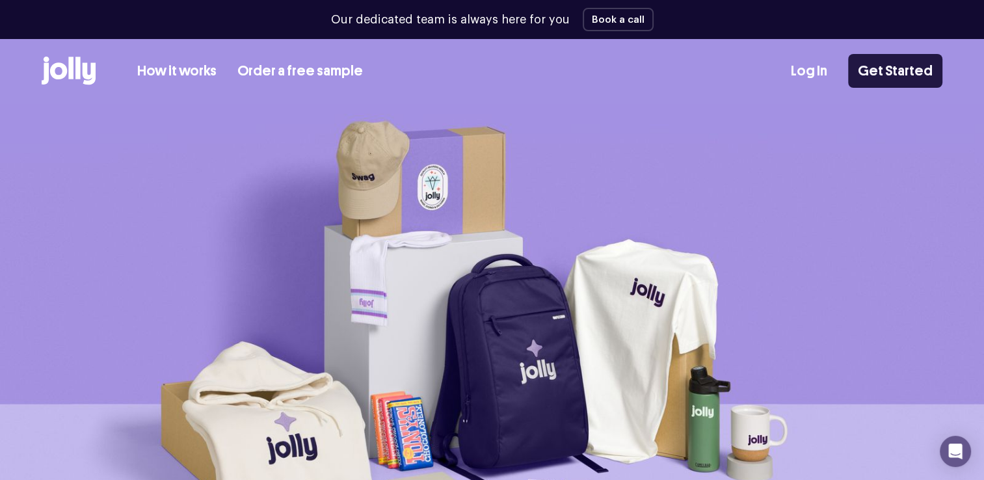 The image size is (984, 480). Describe the element at coordinates (618, 20) in the screenshot. I see `button: Book a call` at that location.